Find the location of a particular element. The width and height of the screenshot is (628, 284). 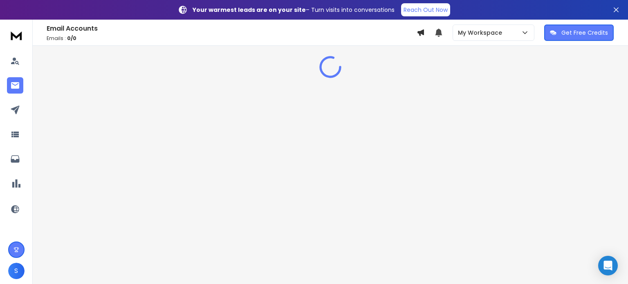

p: Get Free Credits is located at coordinates (585, 33).